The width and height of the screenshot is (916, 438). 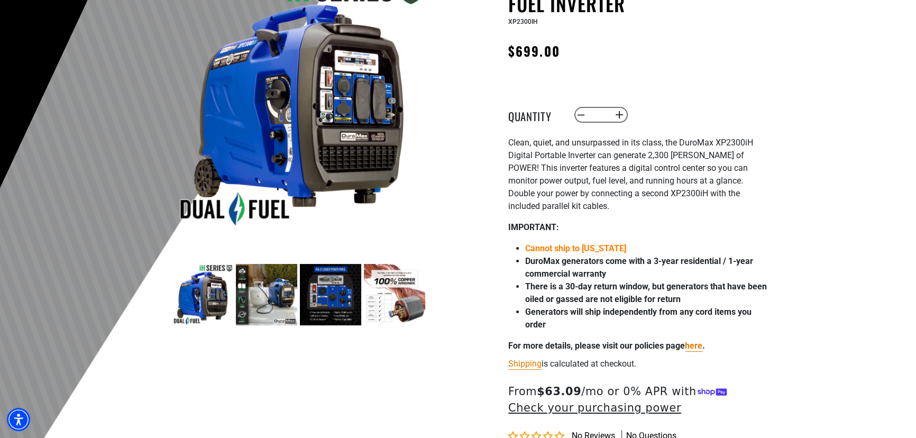 What do you see at coordinates (693, 345) in the screenshot?
I see `a: For more details, please visit our policies page here - open in a new tab` at bounding box center [693, 345].